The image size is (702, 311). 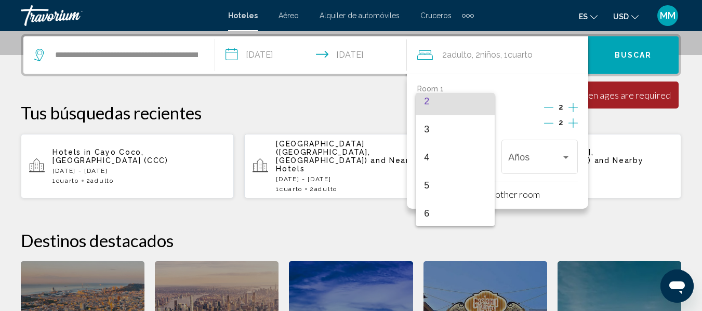 What do you see at coordinates (455, 214) in the screenshot?
I see `span: 6` at bounding box center [455, 214].